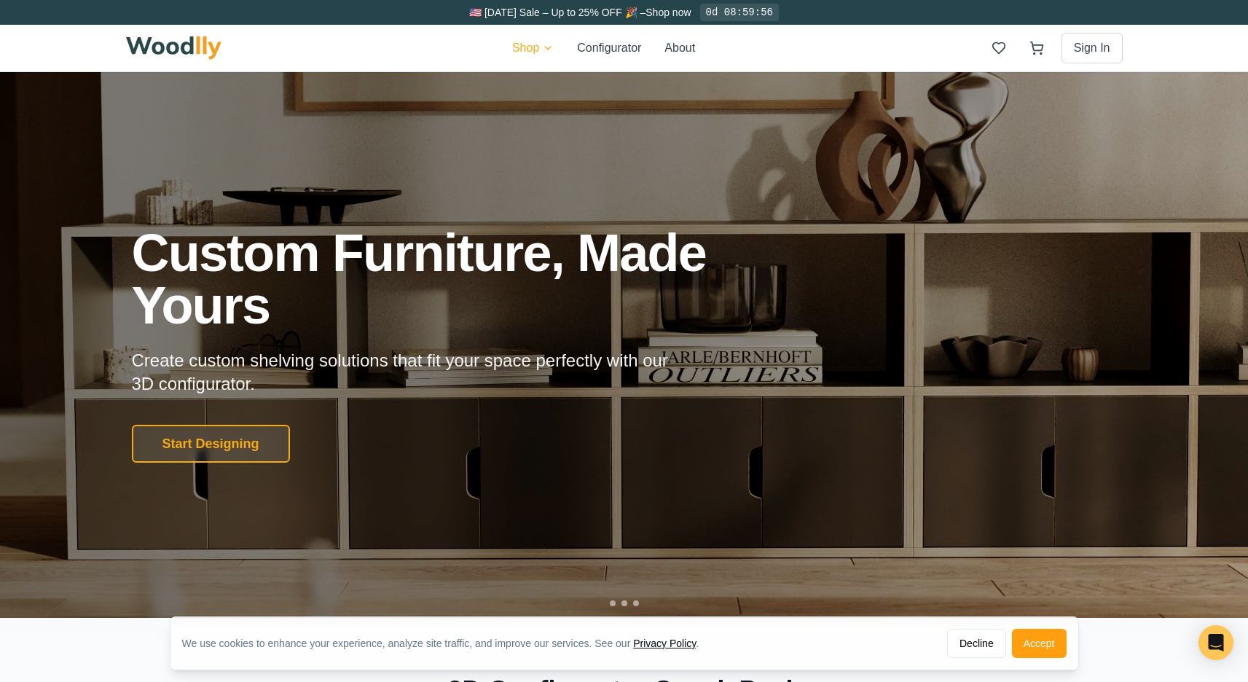 The width and height of the screenshot is (1248, 682). What do you see at coordinates (174, 48) in the screenshot?
I see `img: Woodlly` at bounding box center [174, 48].